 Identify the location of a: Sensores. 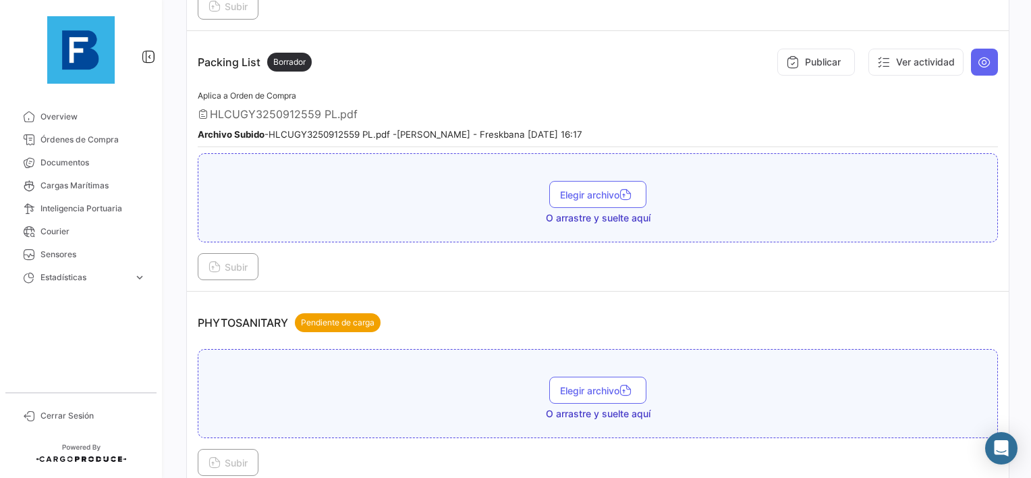
(81, 254).